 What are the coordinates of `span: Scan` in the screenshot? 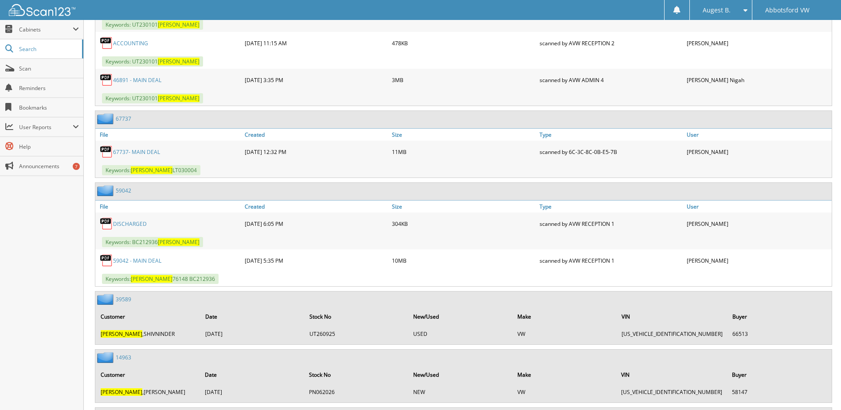 It's located at (49, 68).